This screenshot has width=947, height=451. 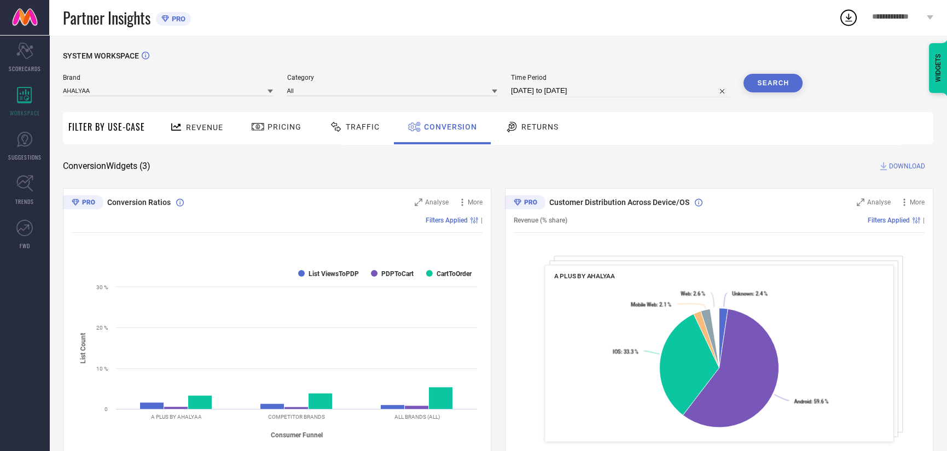 I want to click on tspan: List Count, so click(x=83, y=348).